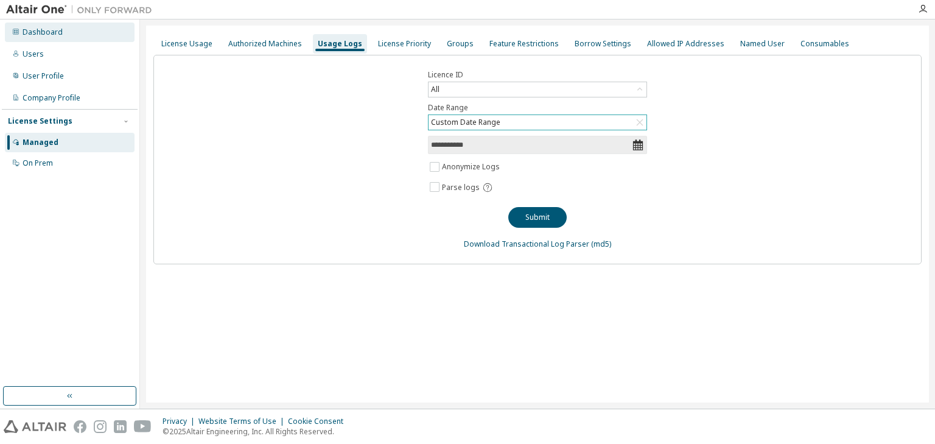 Image resolution: width=935 pixels, height=444 pixels. What do you see at coordinates (180, 421) in the screenshot?
I see `div: Privacy` at bounding box center [180, 421].